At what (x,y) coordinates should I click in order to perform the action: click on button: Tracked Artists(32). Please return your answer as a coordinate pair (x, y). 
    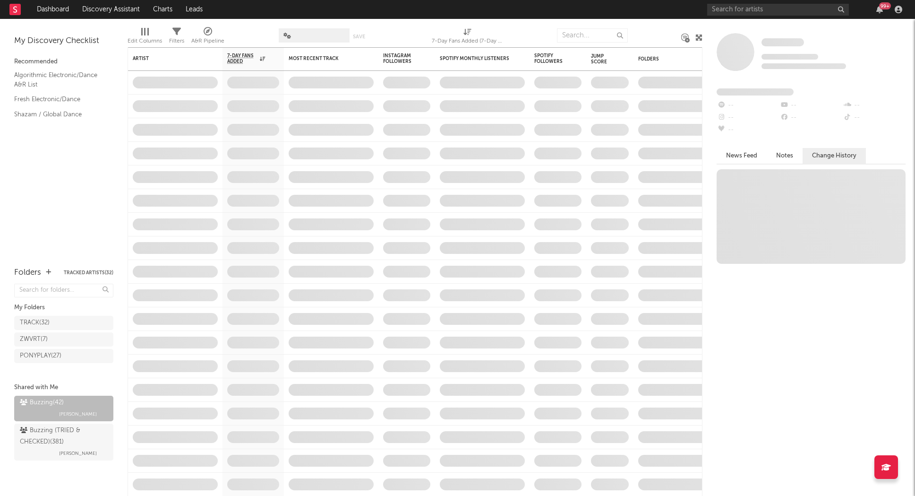
    Looking at the image, I should click on (88, 273).